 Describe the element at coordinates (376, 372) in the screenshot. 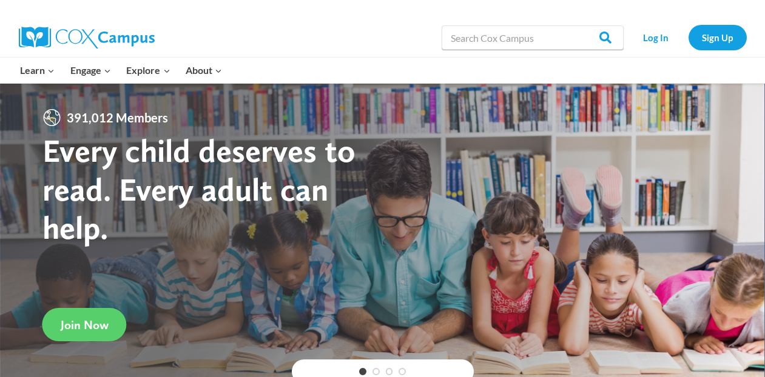

I see `a: 2` at that location.